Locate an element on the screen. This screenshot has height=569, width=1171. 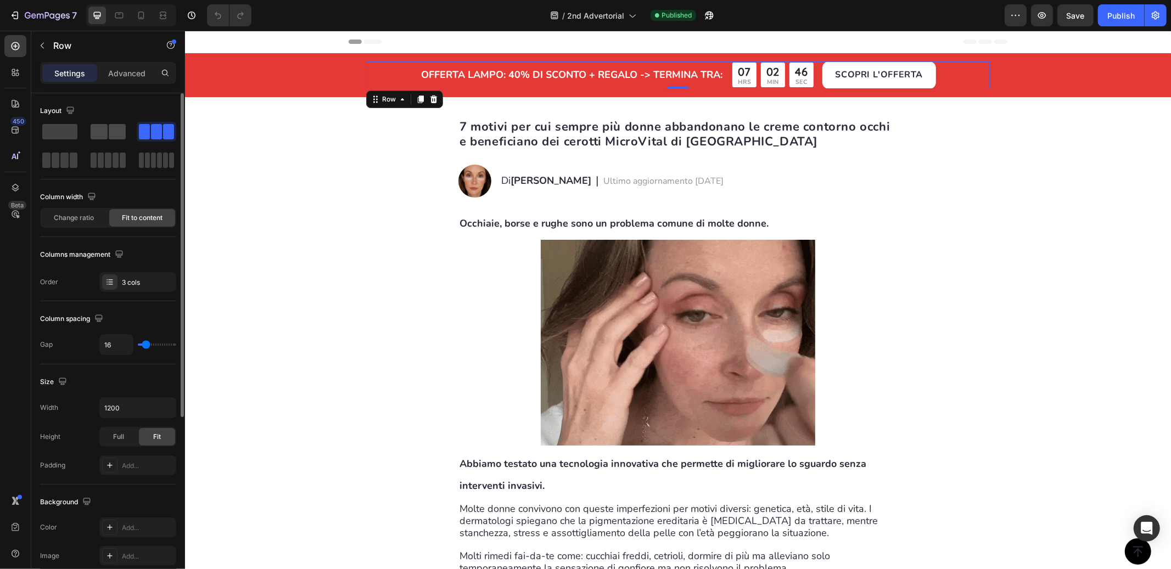
img: gempages_584483187212681994-72cd0b4f-4b67-4d4a-bda5-047a238104a2.png is located at coordinates (290, 150).